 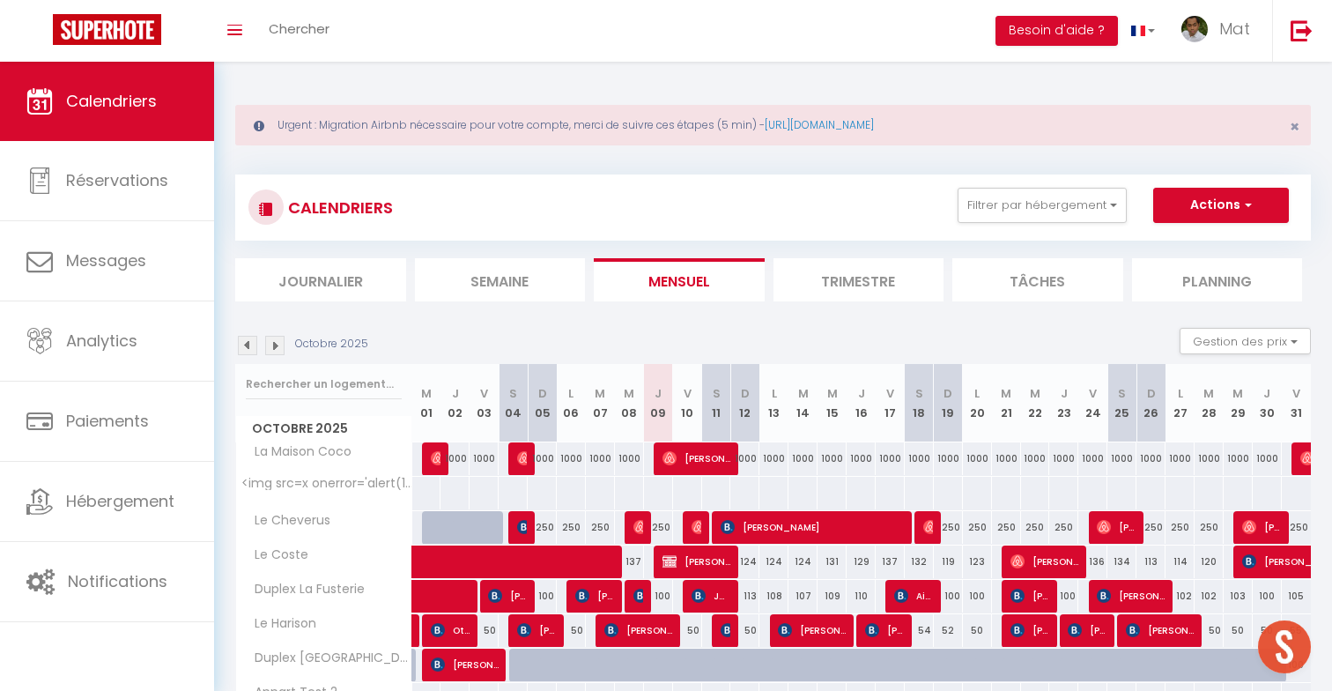 What do you see at coordinates (1296, 596) in the screenshot?
I see `div: 105` at bounding box center [1296, 596].